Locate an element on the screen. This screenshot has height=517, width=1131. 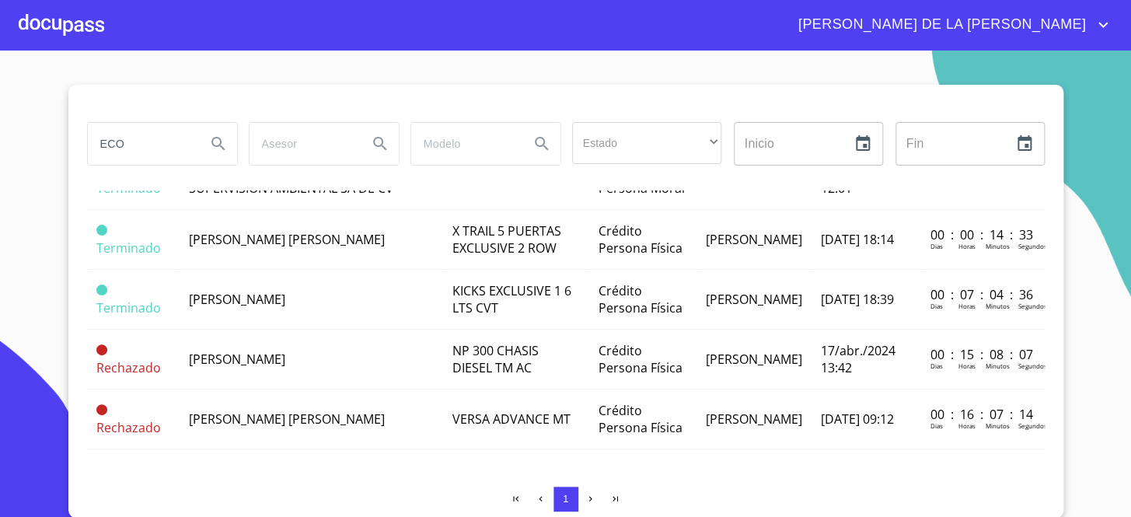
p: 00 : 07 : 04 : 36 is located at coordinates (981, 295).